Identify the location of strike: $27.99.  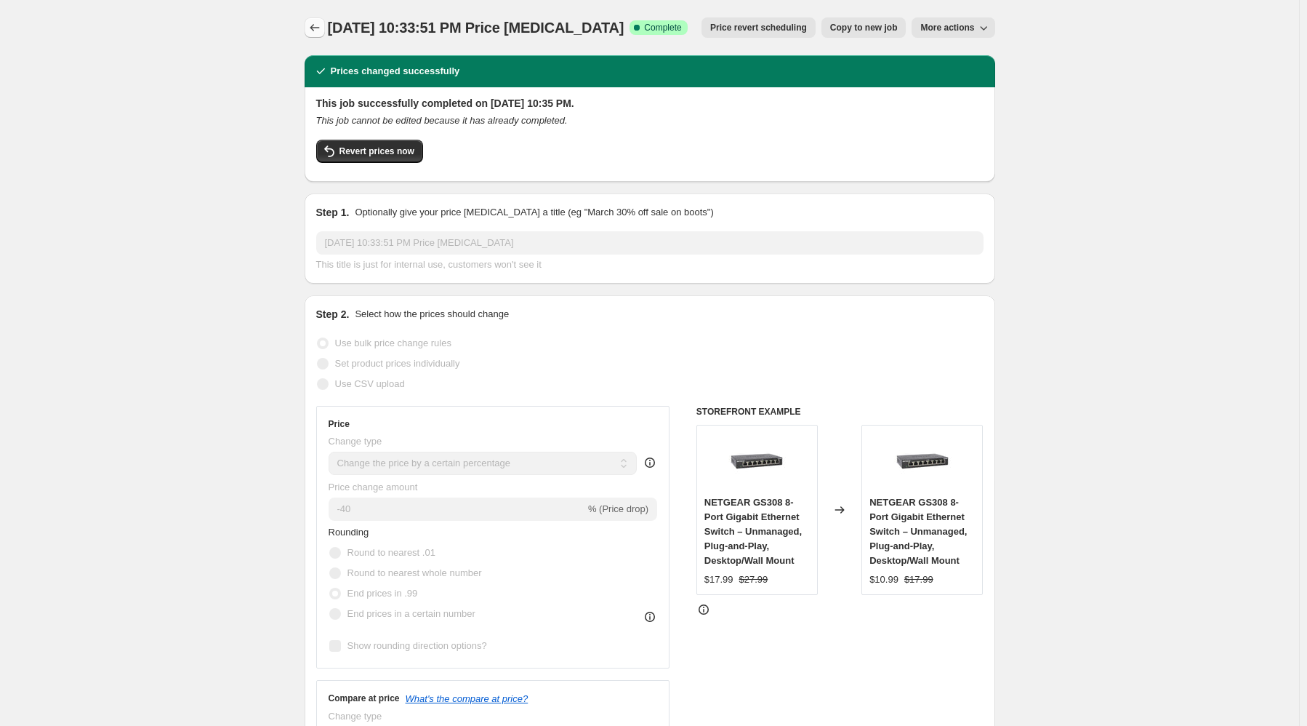
(754, 580).